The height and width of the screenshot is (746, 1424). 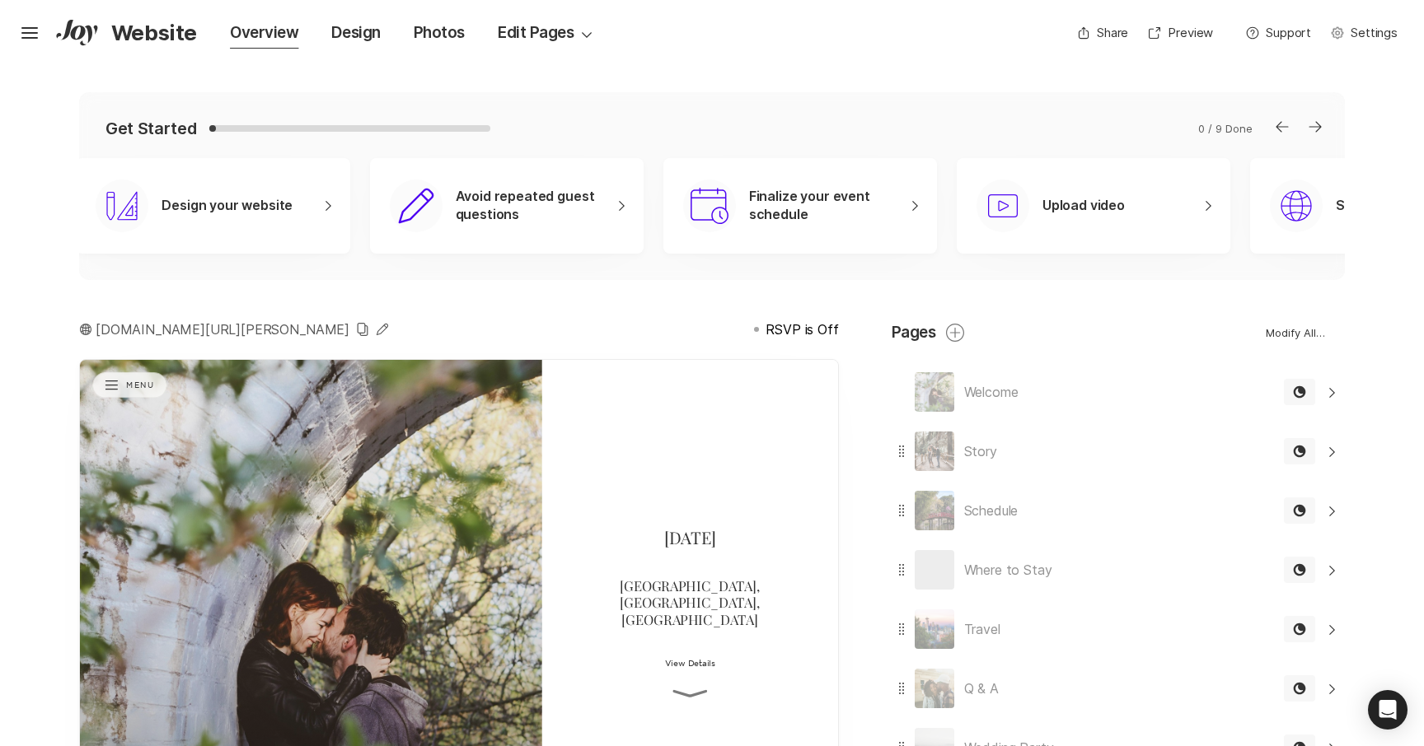 I want to click on a: RSVP is Off, so click(x=796, y=330).